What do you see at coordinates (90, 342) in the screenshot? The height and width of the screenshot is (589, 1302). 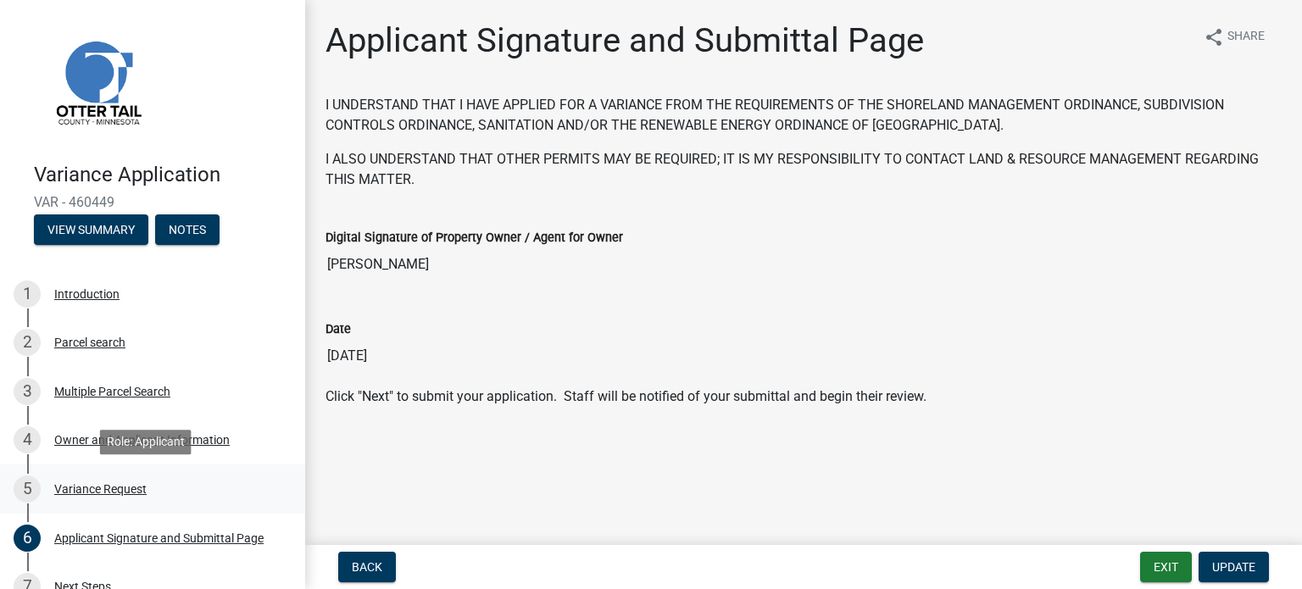 I see `div: Parcel search` at bounding box center [90, 342].